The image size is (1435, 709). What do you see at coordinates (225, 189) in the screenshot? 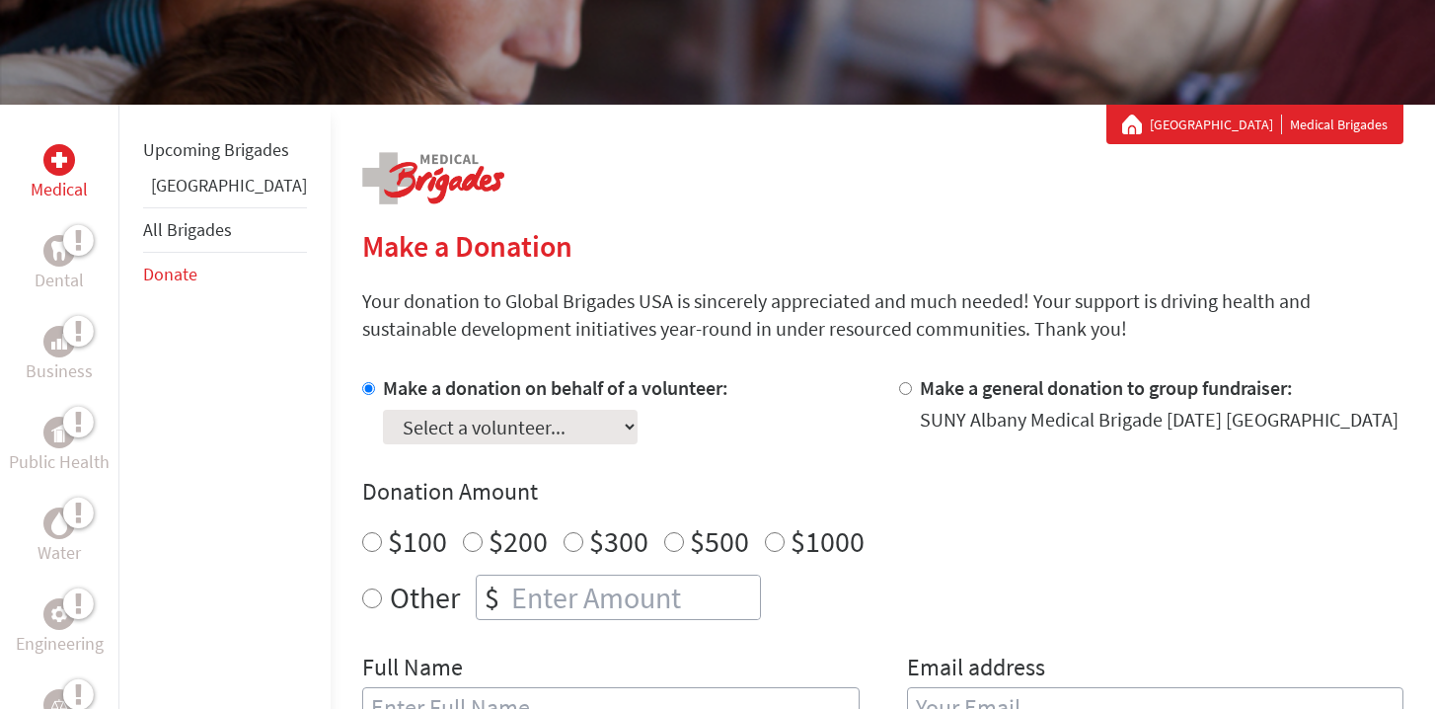
I see `li: Belize` at bounding box center [225, 189].